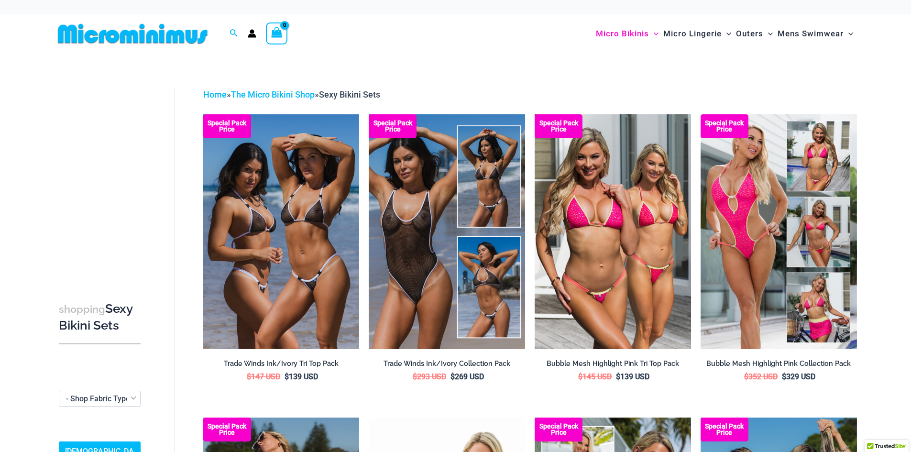  Describe the element at coordinates (749, 33) in the screenshot. I see `span: Outers` at that location.